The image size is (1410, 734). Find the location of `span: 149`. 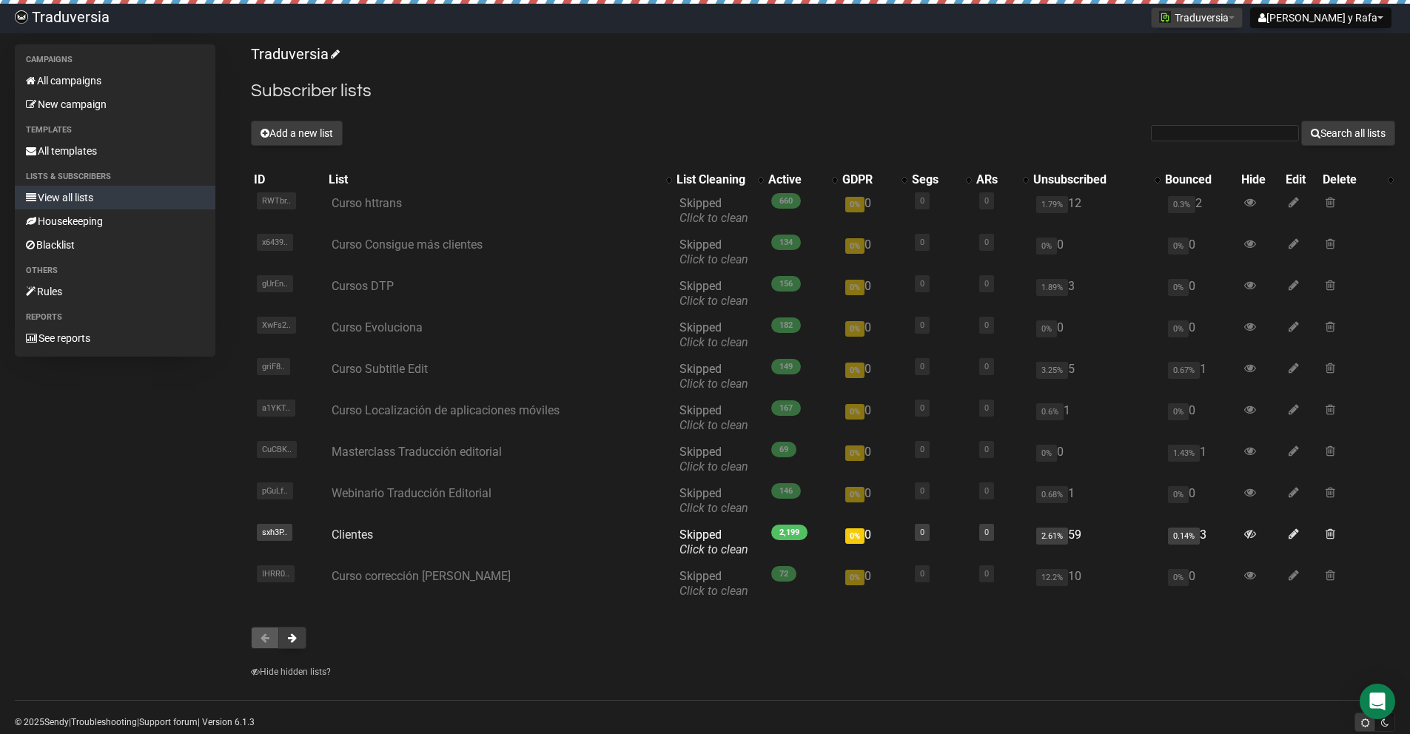

span: 149 is located at coordinates (786, 366).